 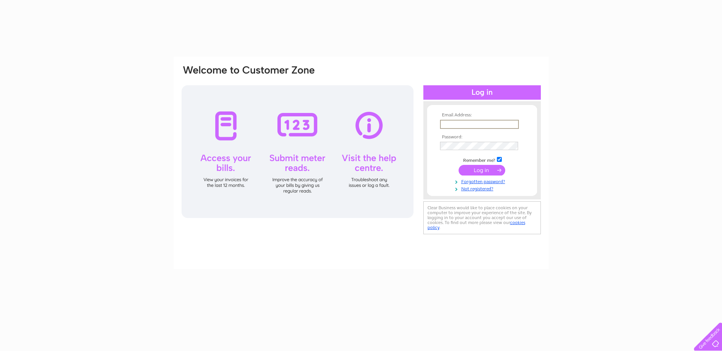 I want to click on a: Not registered?, so click(x=483, y=188).